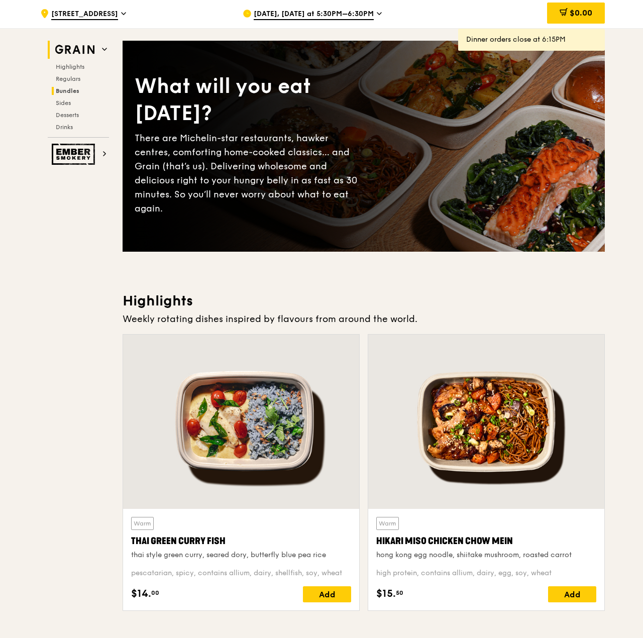 This screenshot has width=643, height=638. What do you see at coordinates (68, 79) in the screenshot?
I see `span: Regulars` at bounding box center [68, 79].